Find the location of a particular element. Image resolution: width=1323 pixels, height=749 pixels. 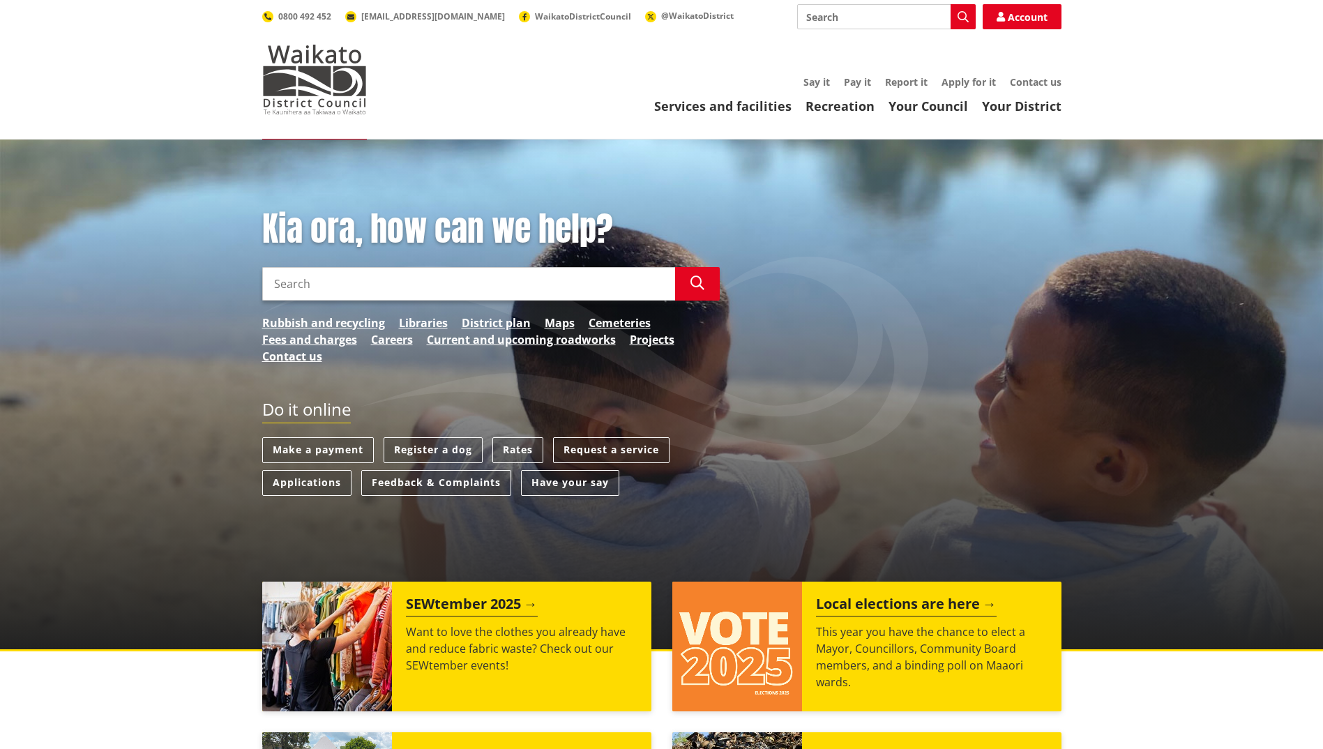

a: Say it is located at coordinates (817, 82).